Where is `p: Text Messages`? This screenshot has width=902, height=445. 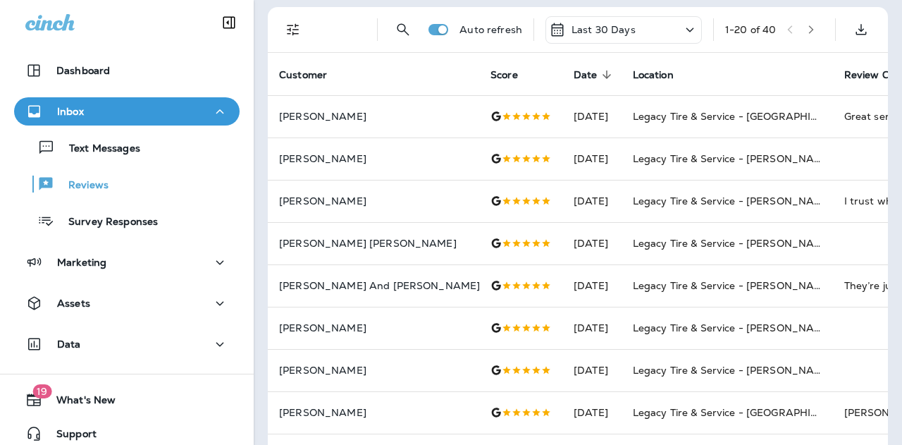
p: Text Messages is located at coordinates (97, 149).